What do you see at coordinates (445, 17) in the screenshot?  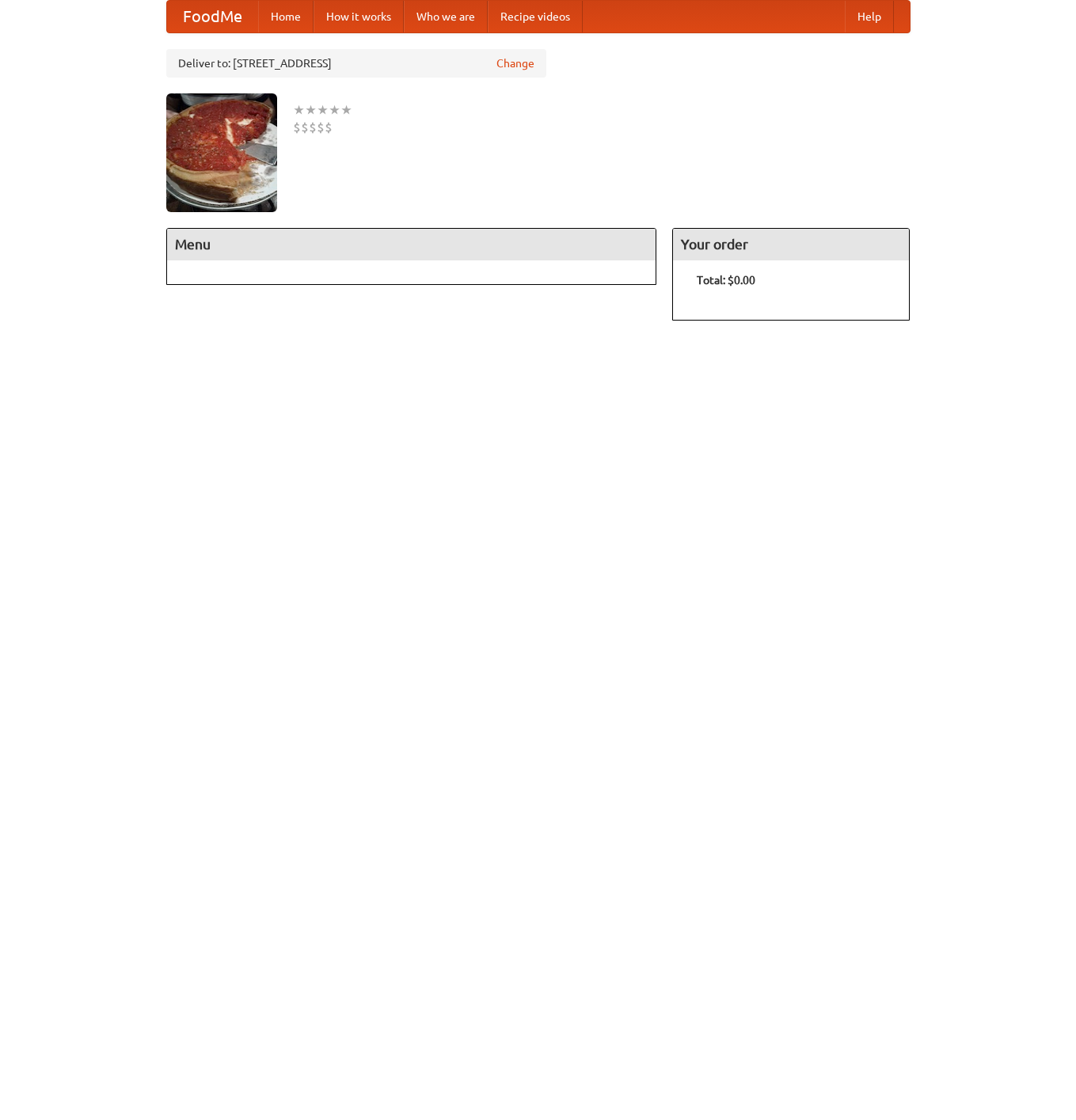 I see `a: Who we are` at bounding box center [445, 17].